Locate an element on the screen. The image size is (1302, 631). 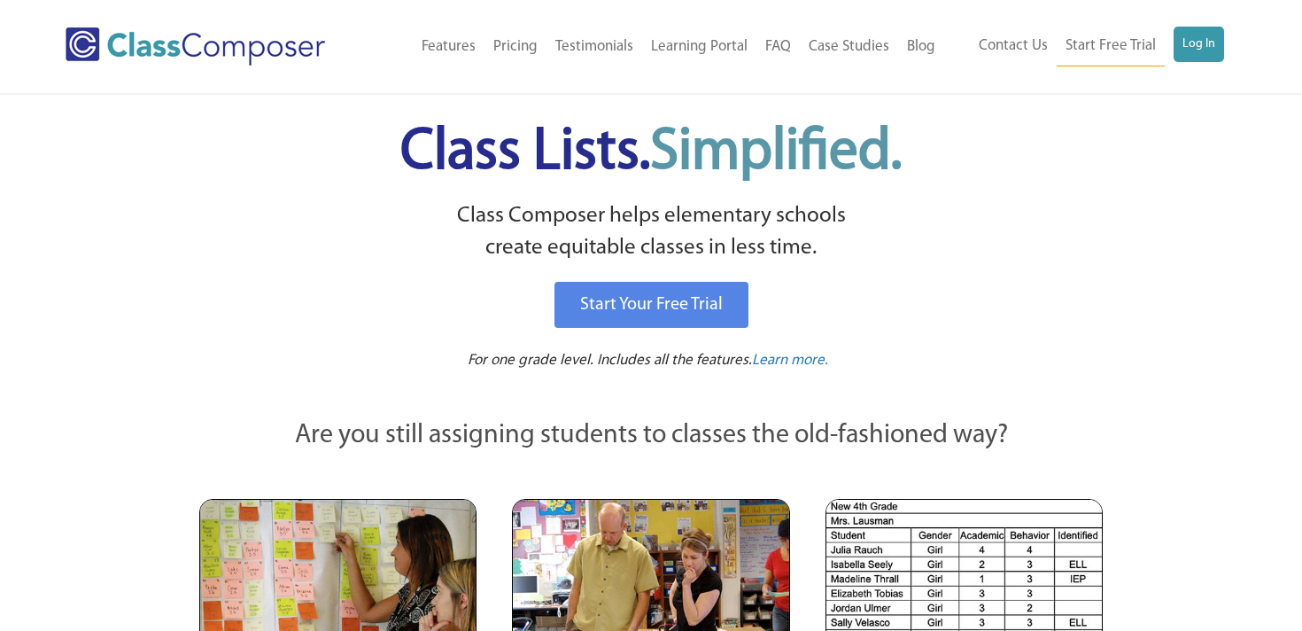
a: Features is located at coordinates (448, 47).